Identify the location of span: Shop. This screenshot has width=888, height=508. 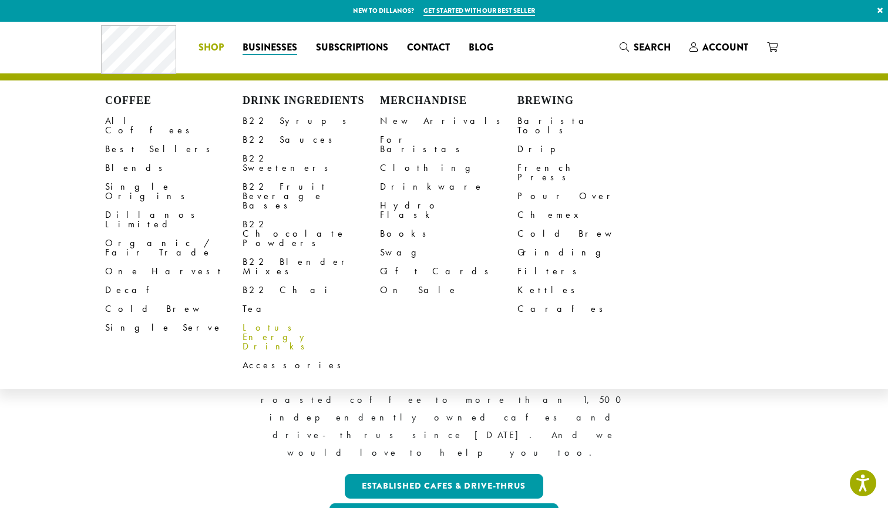
(211, 48).